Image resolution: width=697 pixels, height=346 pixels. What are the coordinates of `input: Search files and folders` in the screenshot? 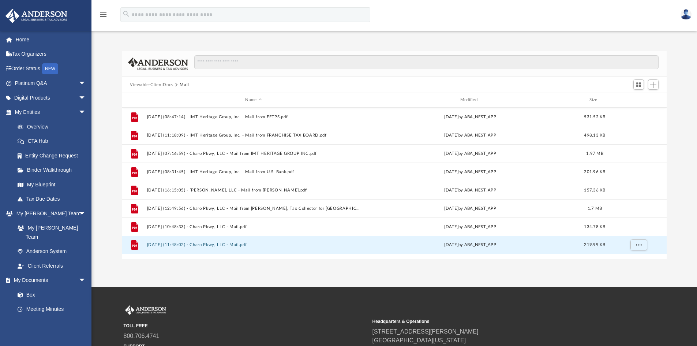 It's located at (426, 62).